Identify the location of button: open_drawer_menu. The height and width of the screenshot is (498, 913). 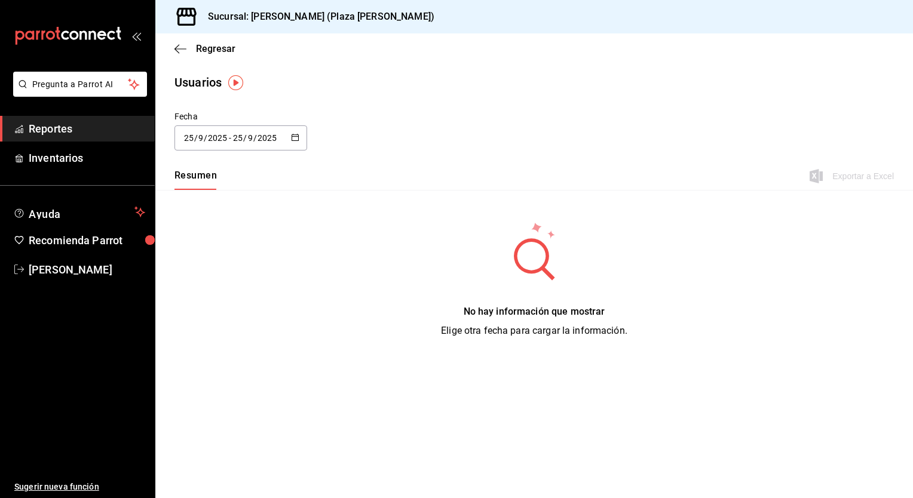
(136, 36).